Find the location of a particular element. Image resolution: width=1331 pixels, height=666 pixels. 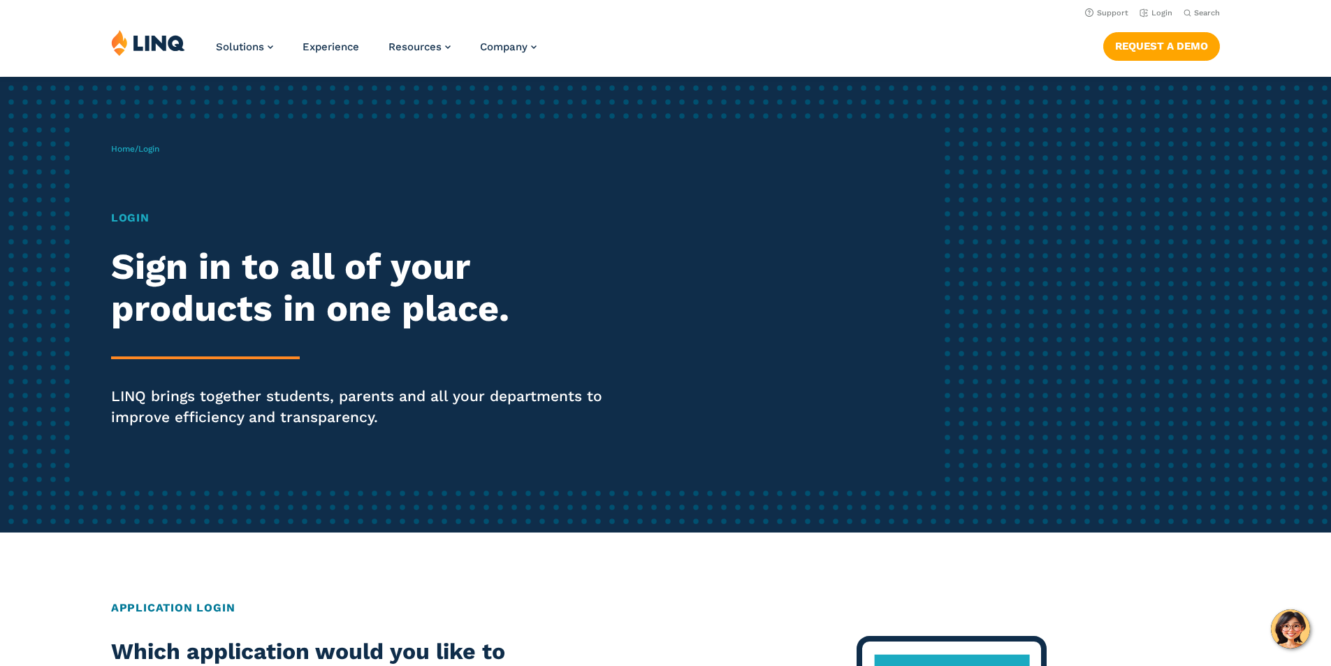

button: Open Search Bar is located at coordinates (1202, 13).